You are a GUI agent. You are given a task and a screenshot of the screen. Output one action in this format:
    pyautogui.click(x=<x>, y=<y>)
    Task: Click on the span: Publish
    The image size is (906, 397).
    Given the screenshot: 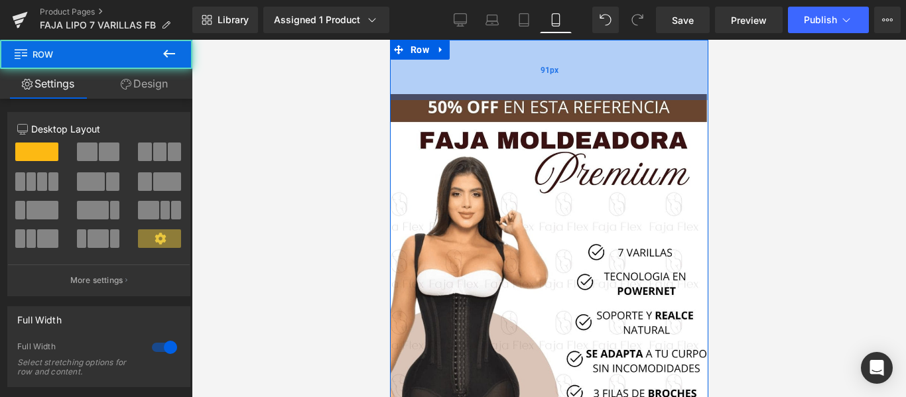 What is the action you would take?
    pyautogui.click(x=820, y=20)
    